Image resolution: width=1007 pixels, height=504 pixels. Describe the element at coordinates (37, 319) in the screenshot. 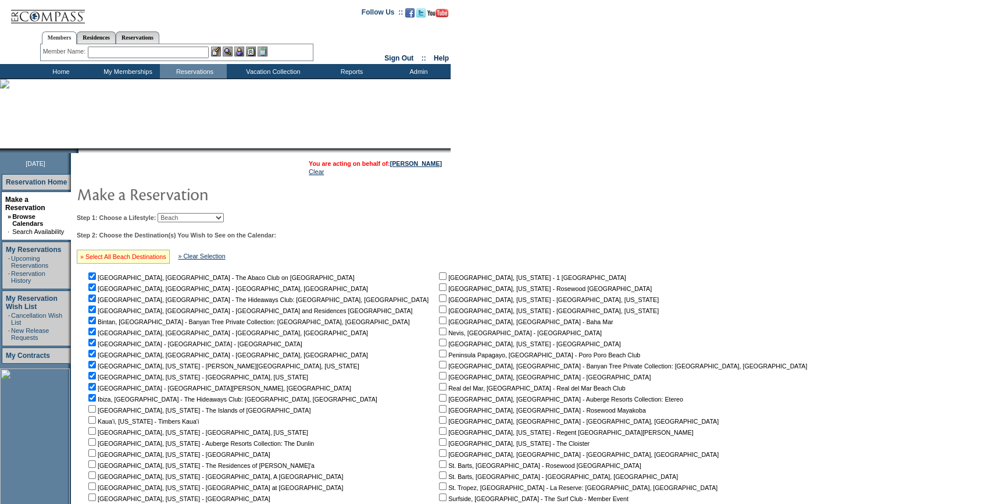

I see `a: Cancellation Wish List` at that location.